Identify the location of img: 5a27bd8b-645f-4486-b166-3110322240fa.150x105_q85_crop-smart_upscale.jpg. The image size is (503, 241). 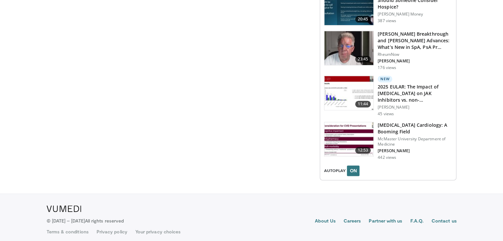
(349, 48).